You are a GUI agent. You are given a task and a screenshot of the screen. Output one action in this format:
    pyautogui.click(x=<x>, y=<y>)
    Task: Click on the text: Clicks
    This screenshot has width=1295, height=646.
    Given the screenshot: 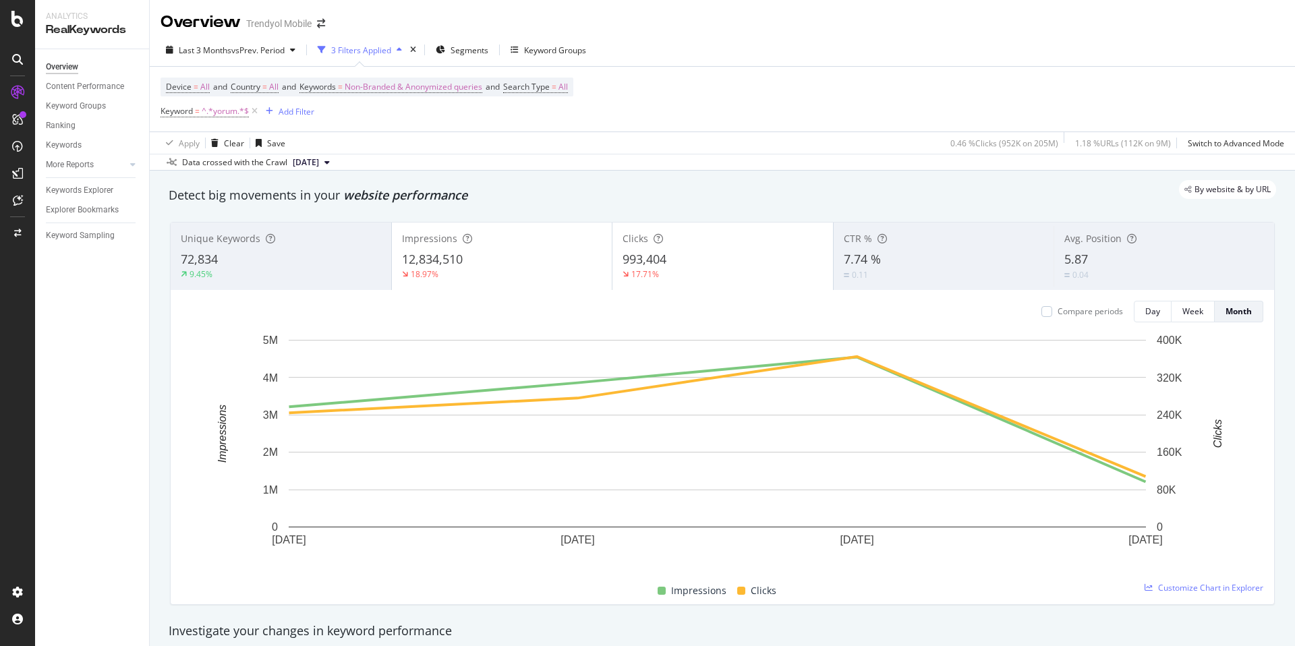 What is the action you would take?
    pyautogui.click(x=1217, y=434)
    